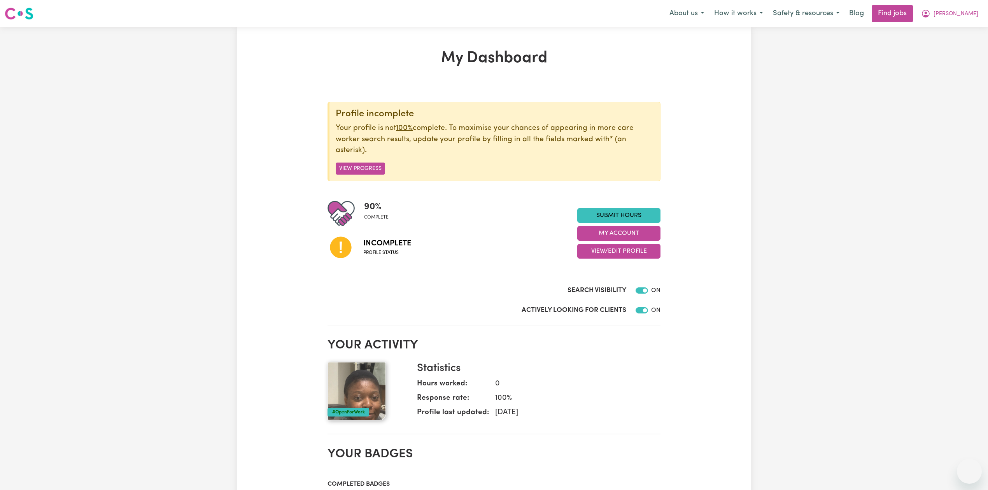 The height and width of the screenshot is (490, 988). I want to click on span: complete, so click(376, 217).